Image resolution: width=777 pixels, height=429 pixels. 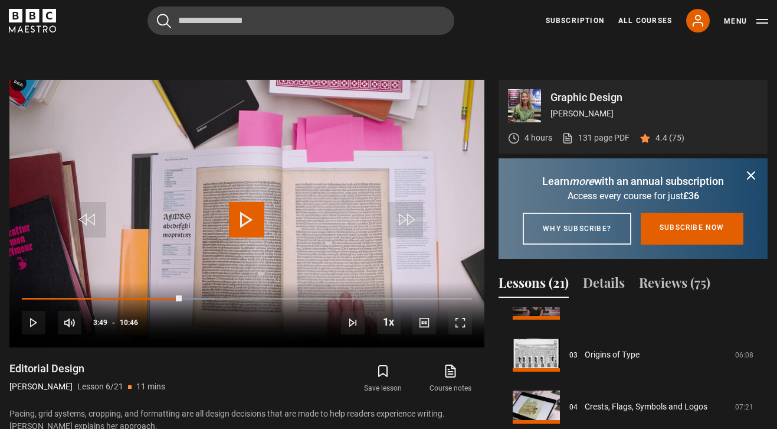 What do you see at coordinates (746, 21) in the screenshot?
I see `button: Toggle navigation` at bounding box center [746, 21].